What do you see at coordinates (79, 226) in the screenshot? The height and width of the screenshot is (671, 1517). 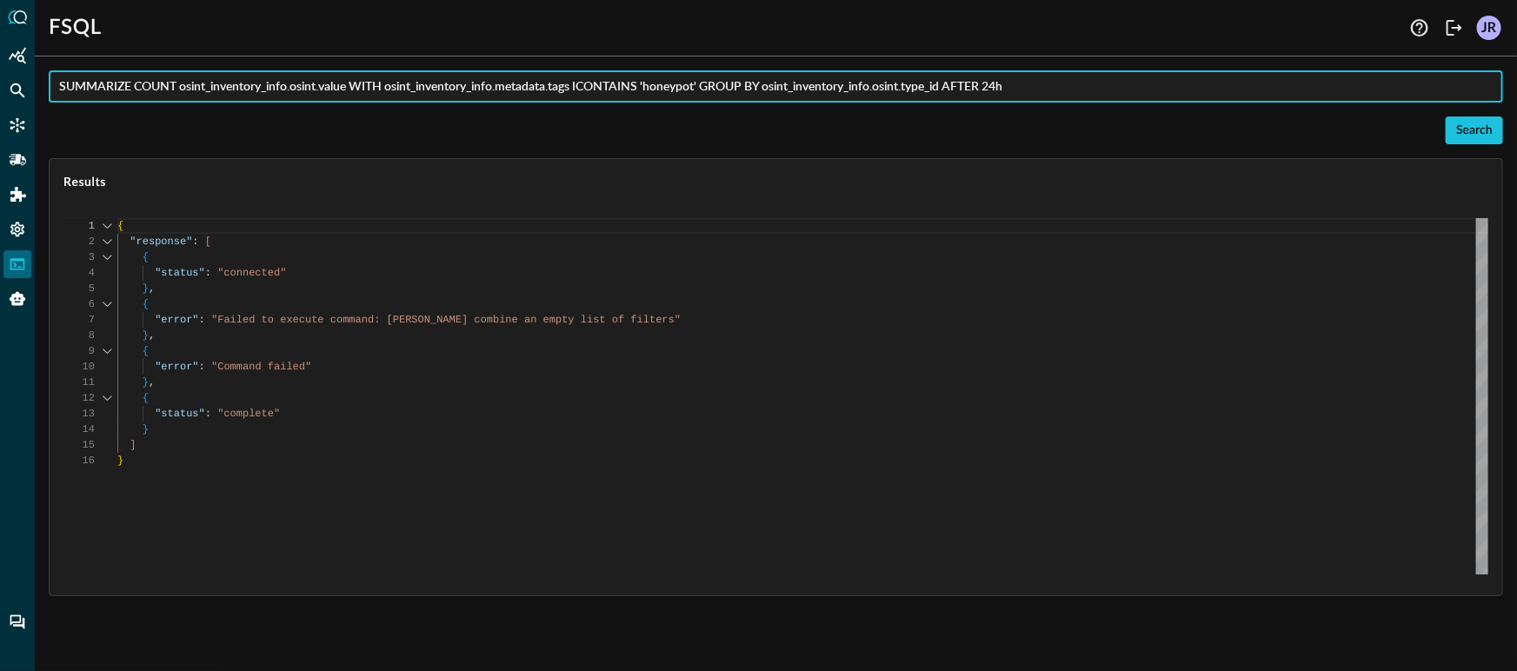 I see `div: 1` at bounding box center [79, 226].